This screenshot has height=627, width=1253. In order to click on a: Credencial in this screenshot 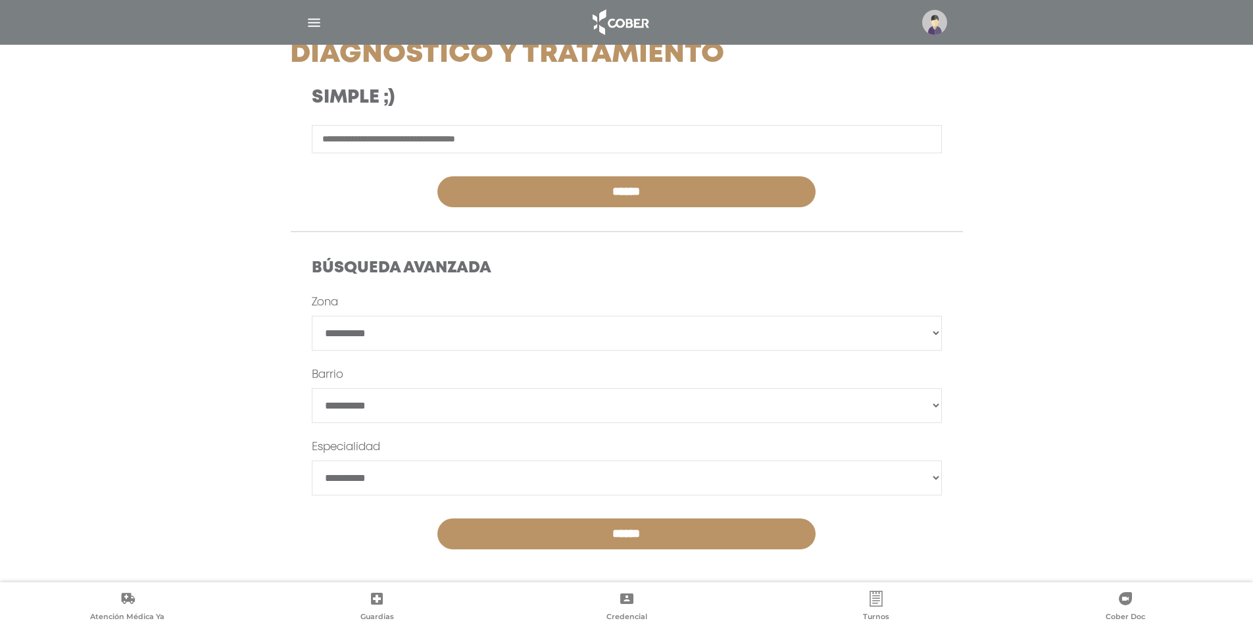, I will do `click(626, 607)`.